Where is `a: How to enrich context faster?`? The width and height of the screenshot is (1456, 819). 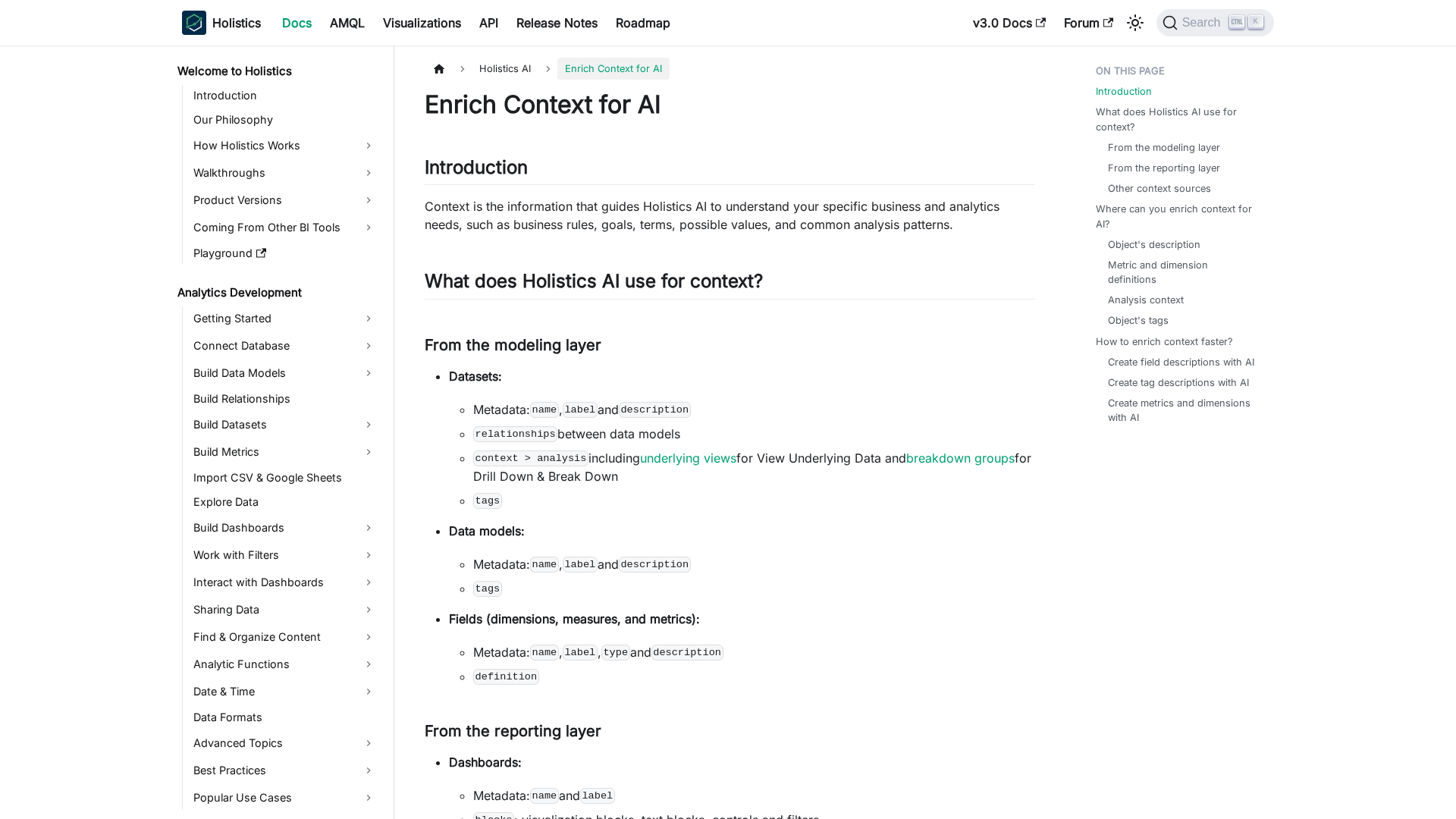
a: How to enrich context faster? is located at coordinates (1163, 341).